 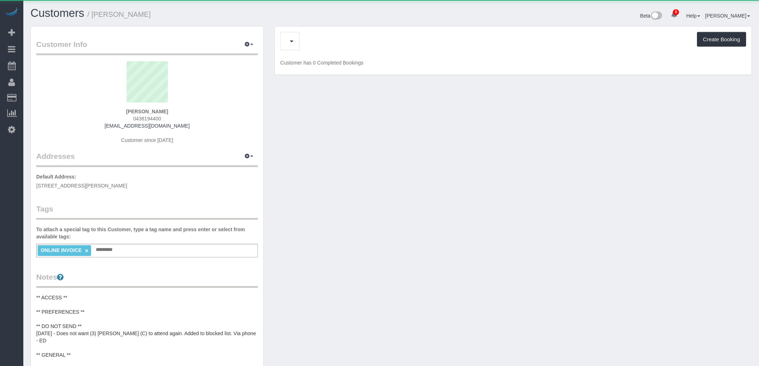 What do you see at coordinates (57, 13) in the screenshot?
I see `a: Customers` at bounding box center [57, 13].